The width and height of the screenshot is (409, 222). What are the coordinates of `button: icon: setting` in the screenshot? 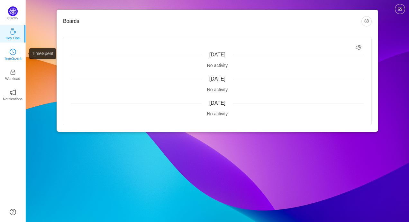 It's located at (367, 21).